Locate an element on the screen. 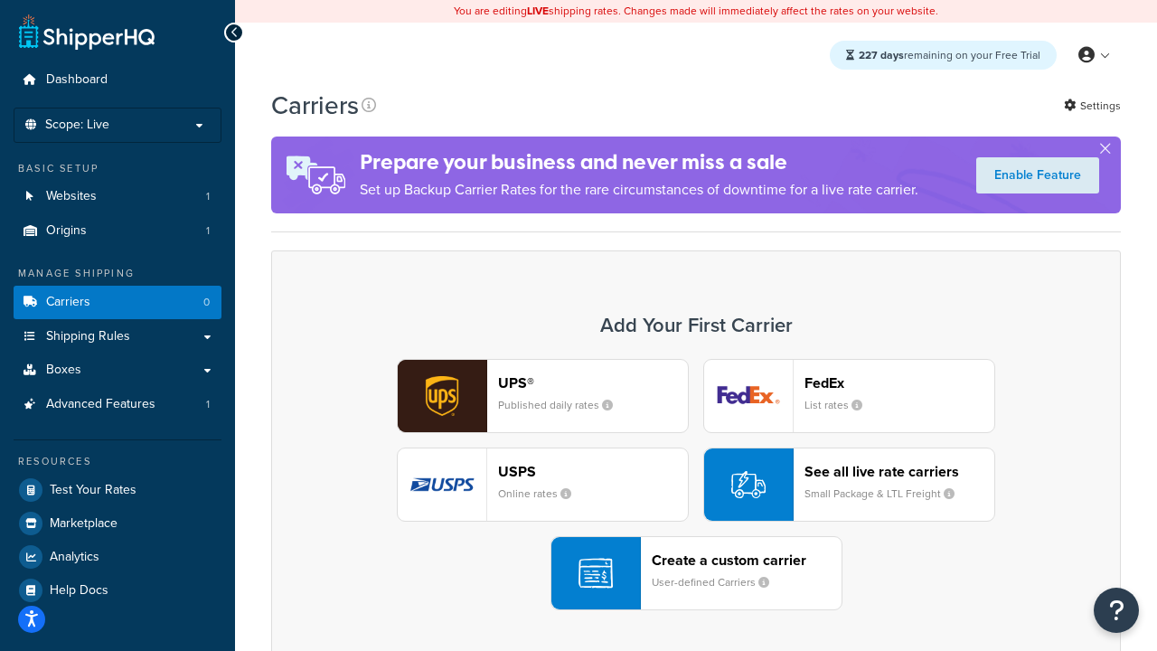 This screenshot has width=1157, height=651. li: Dashboard is located at coordinates (117, 80).